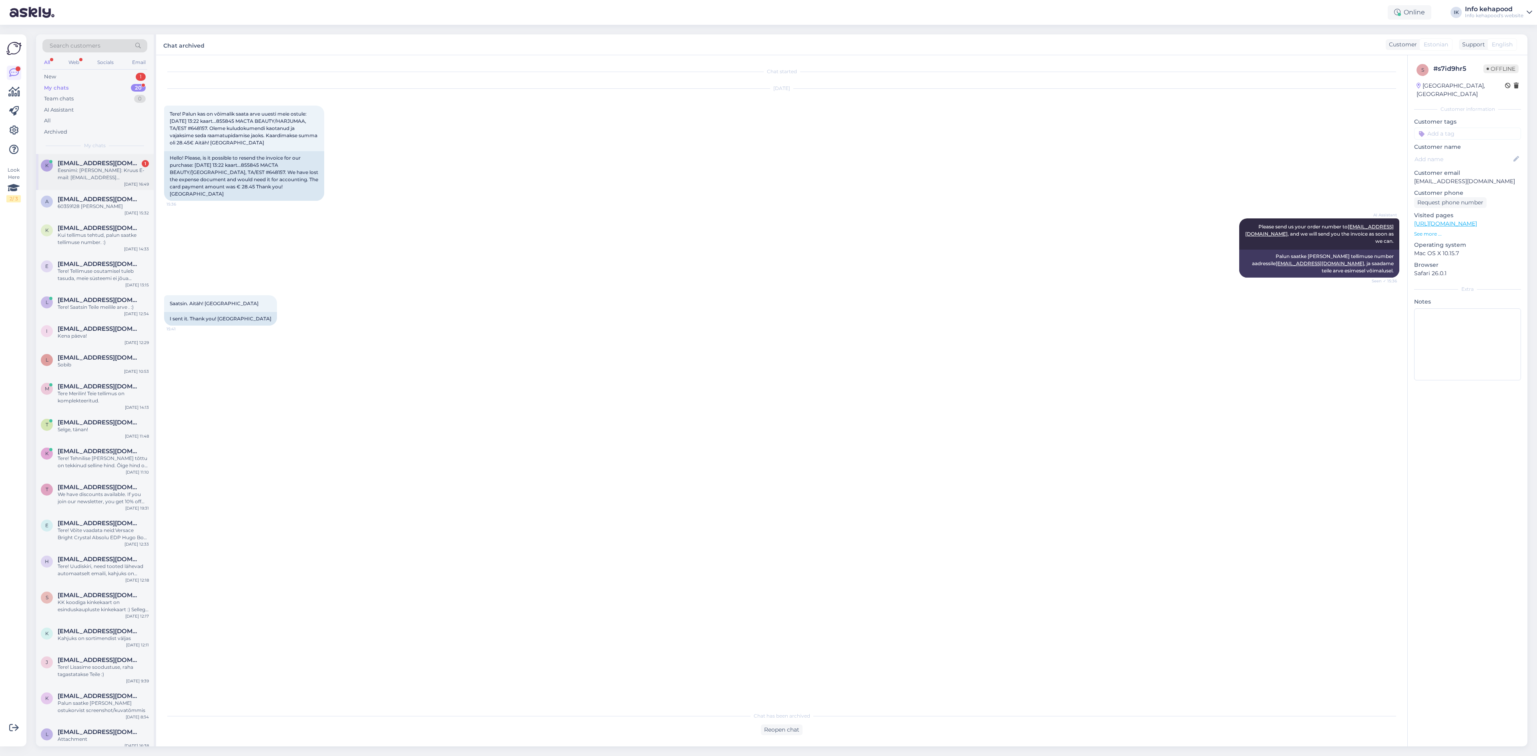 Image resolution: width=1537 pixels, height=756 pixels. Describe the element at coordinates (99, 487) in the screenshot. I see `span: tiina.pihlak001@gmail.com` at that location.